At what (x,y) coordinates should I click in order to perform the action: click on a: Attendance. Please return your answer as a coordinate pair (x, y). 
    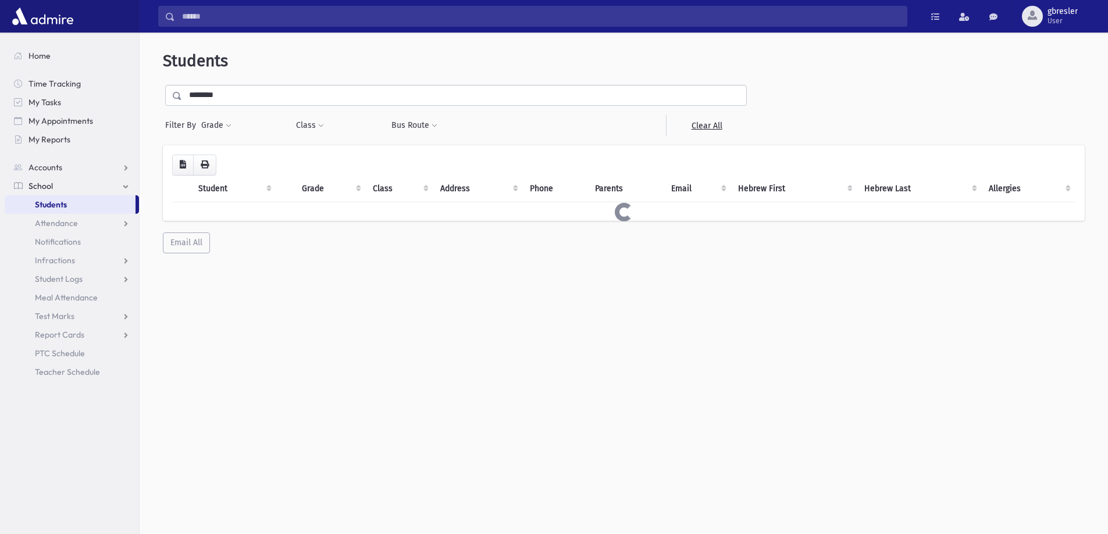
    Looking at the image, I should click on (72, 223).